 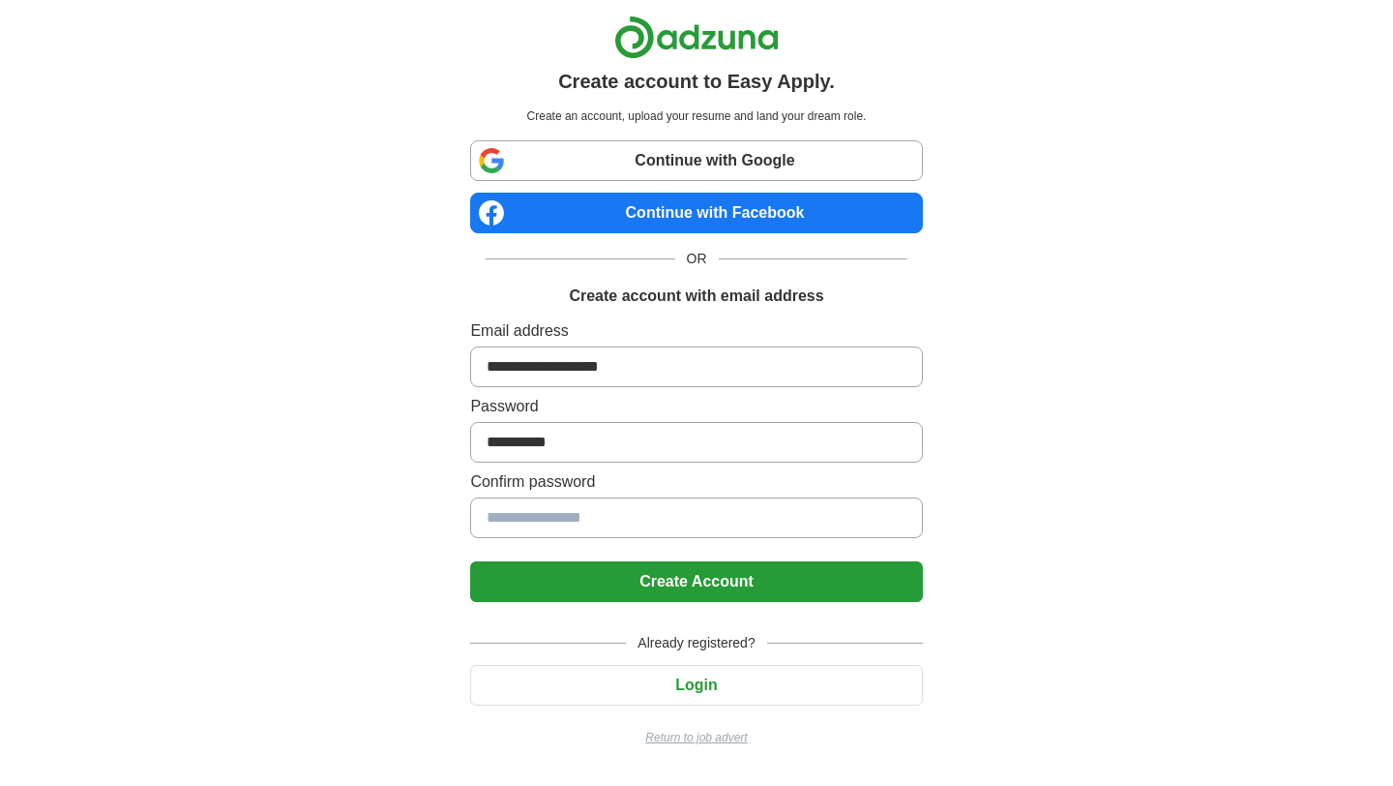 I want to click on span: OR, so click(x=697, y=258).